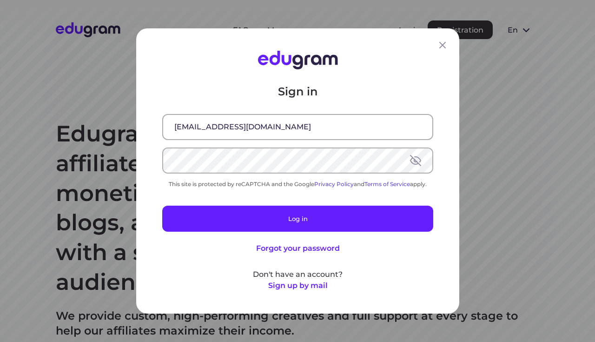 This screenshot has width=595, height=342. Describe the element at coordinates (298, 286) in the screenshot. I see `button: Sign up by mail` at that location.